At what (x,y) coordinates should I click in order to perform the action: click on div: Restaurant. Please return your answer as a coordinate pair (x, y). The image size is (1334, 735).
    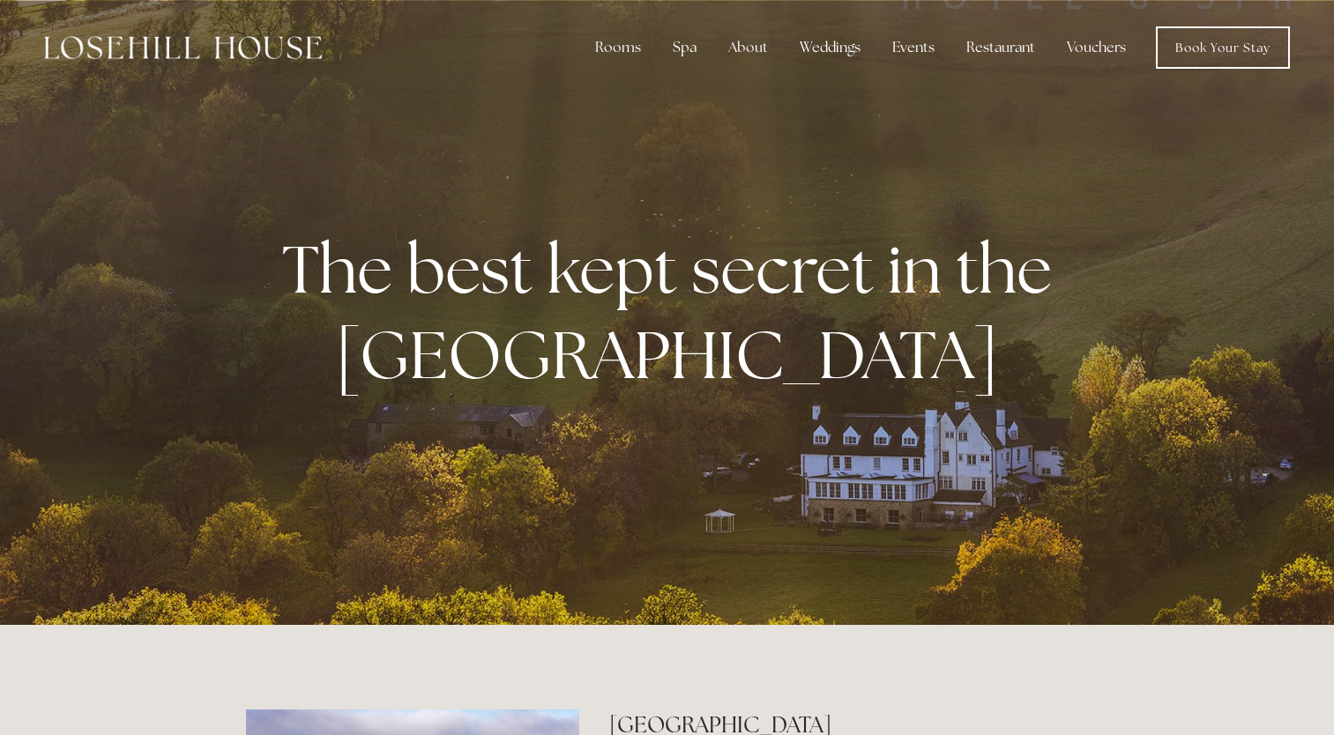
    Looking at the image, I should click on (1001, 48).